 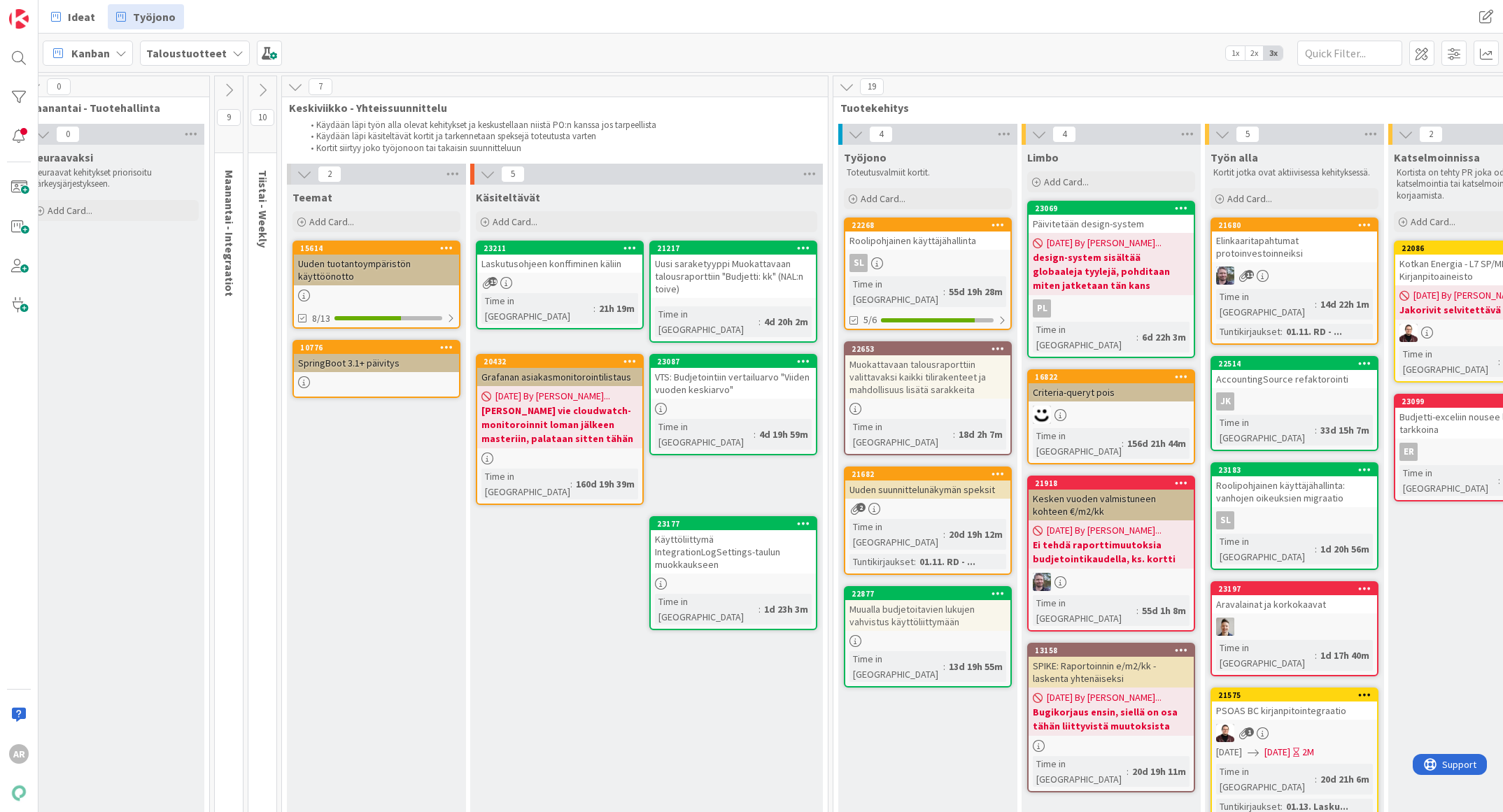 What do you see at coordinates (1294, 225) in the screenshot?
I see `div: 21680` at bounding box center [1294, 225].